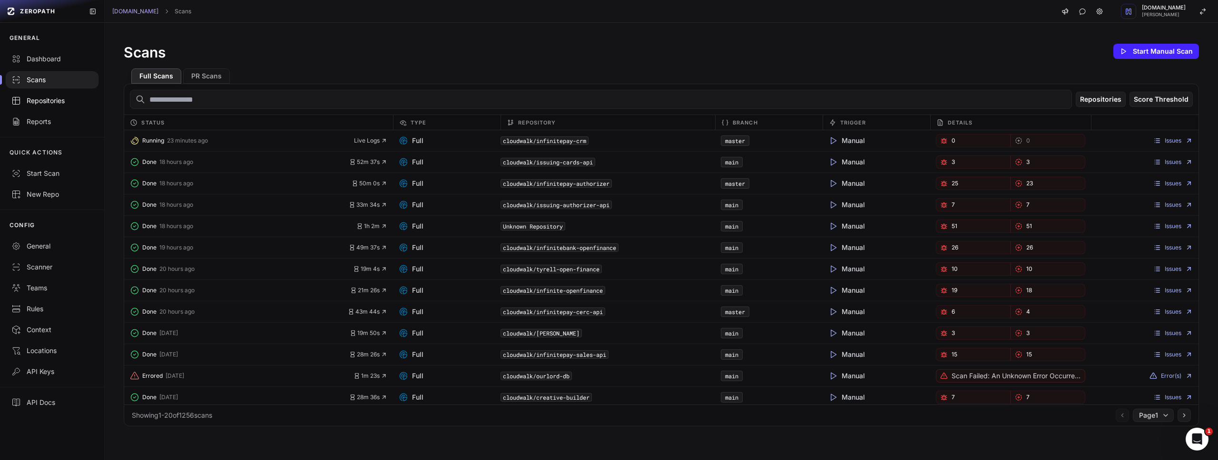 The image size is (1218, 460). Describe the element at coordinates (1100, 99) in the screenshot. I see `button: Repositories` at that location.